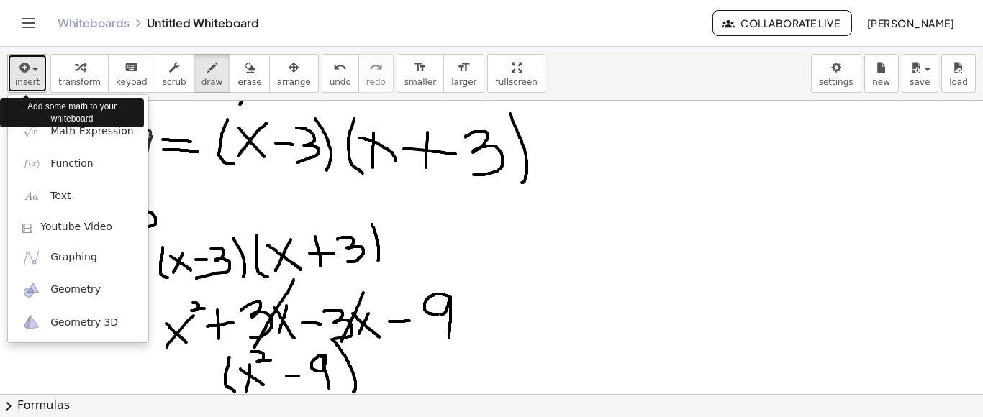  I want to click on span: insert, so click(27, 82).